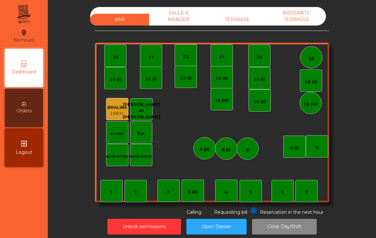 This screenshot has height=238, width=376. What do you see at coordinates (226, 192) in the screenshot?
I see `div: 4` at bounding box center [226, 192].